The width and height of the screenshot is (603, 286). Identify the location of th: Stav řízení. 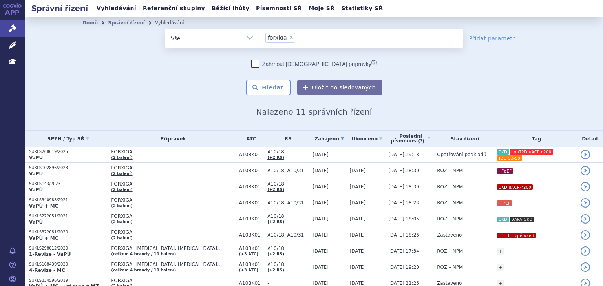
(463, 139).